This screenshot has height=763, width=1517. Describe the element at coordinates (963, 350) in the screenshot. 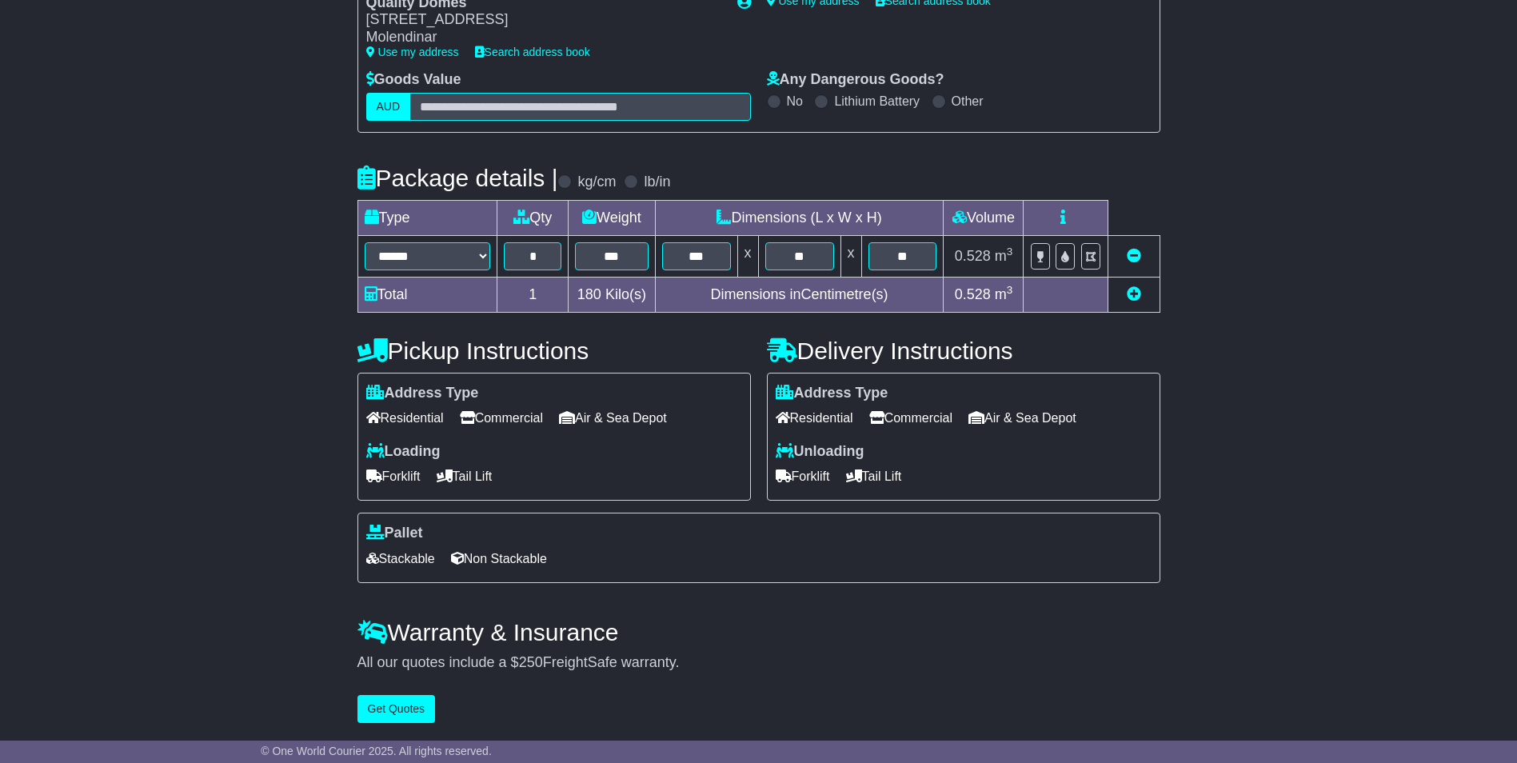

I see `h4: Delivery Instructions` at that location.